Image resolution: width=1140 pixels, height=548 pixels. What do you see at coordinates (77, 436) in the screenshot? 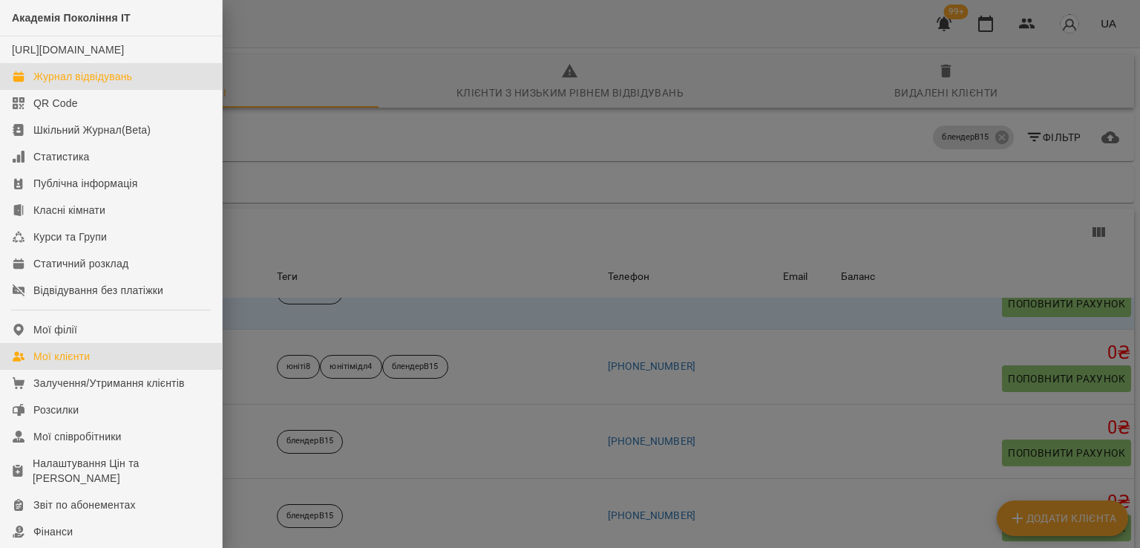
I see `div: Мої співробітники` at bounding box center [77, 436].